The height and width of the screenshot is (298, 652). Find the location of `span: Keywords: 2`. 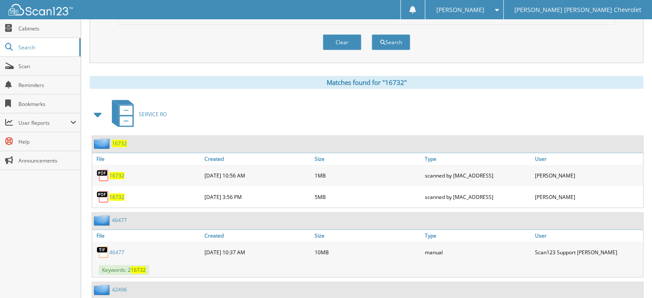

span: Keywords: 2 is located at coordinates (124, 270).